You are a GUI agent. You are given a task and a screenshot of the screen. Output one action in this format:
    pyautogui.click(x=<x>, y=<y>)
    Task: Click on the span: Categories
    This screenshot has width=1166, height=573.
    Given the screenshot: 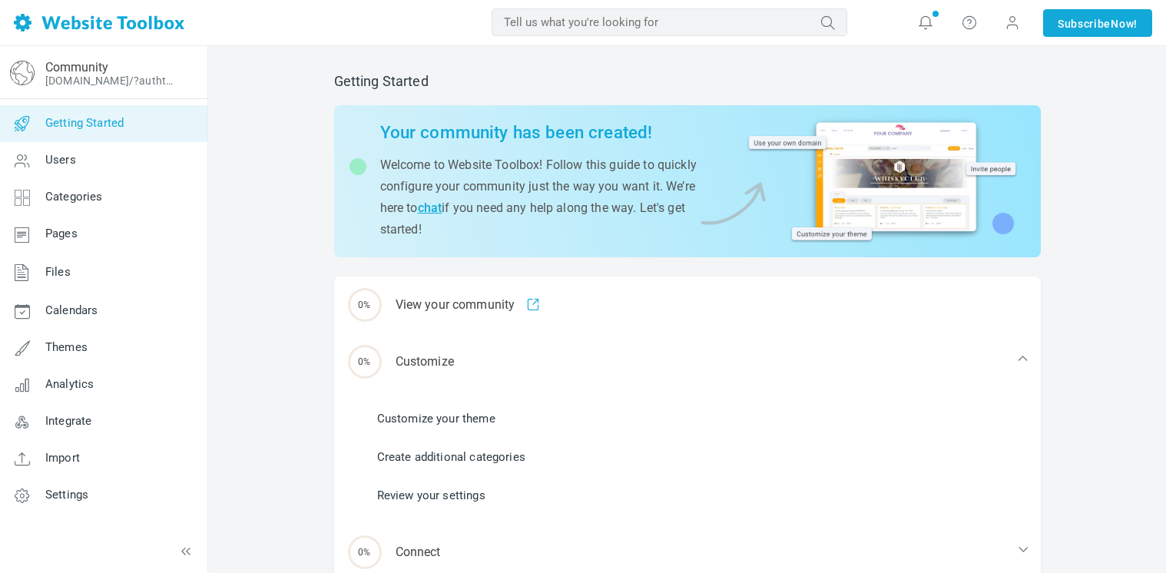 What is the action you would take?
    pyautogui.click(x=74, y=197)
    